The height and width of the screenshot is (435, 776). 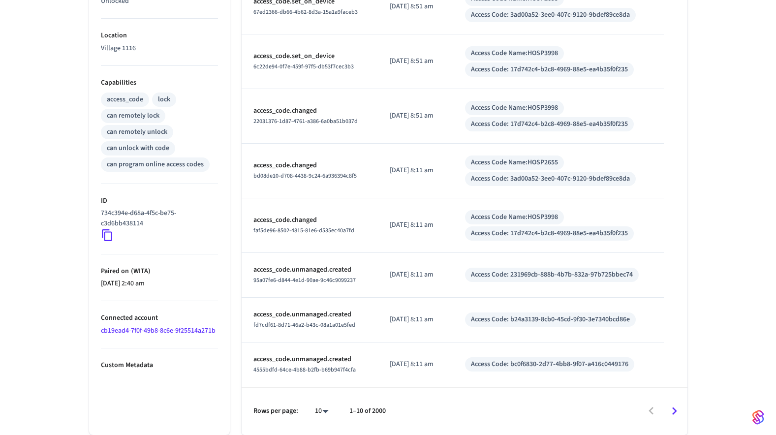 I want to click on span: 67ed2366-db66-4b62-8d3a-15a1a9faceb3, so click(x=305, y=12).